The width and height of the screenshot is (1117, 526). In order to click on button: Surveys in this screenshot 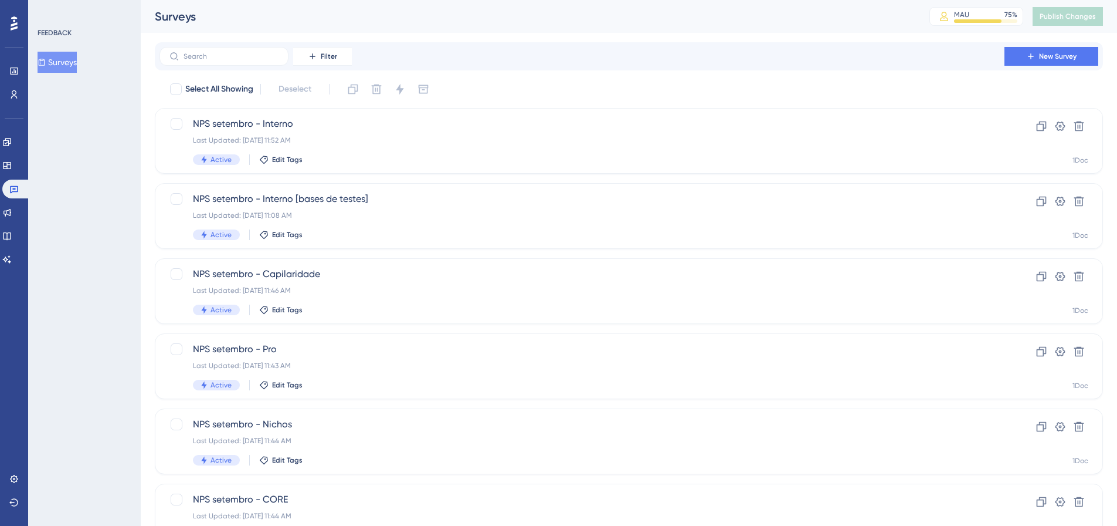, I will do `click(57, 62)`.